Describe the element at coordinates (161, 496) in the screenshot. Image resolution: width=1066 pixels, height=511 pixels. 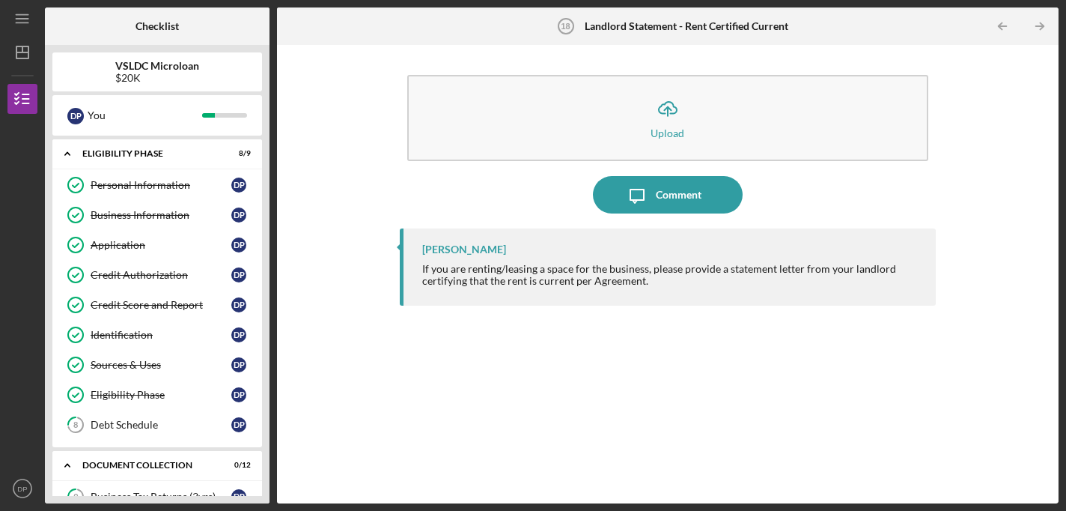
I see `div: Business Tax Returns (3yrs)` at that location.